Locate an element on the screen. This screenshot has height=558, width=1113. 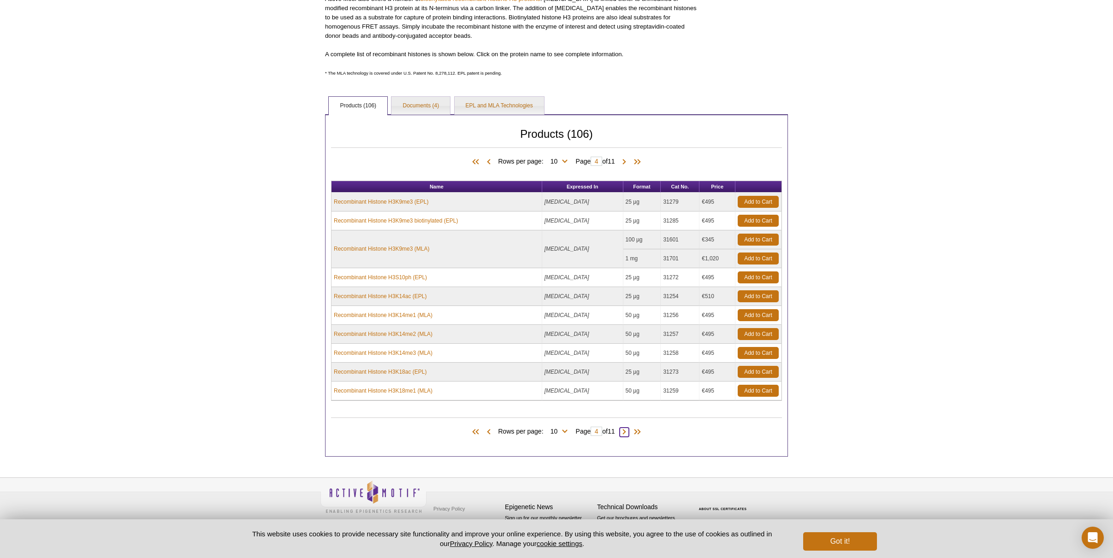
p: This website uses cookies to provide necessary site functionality and improve your online experie... is located at coordinates (512, 539).